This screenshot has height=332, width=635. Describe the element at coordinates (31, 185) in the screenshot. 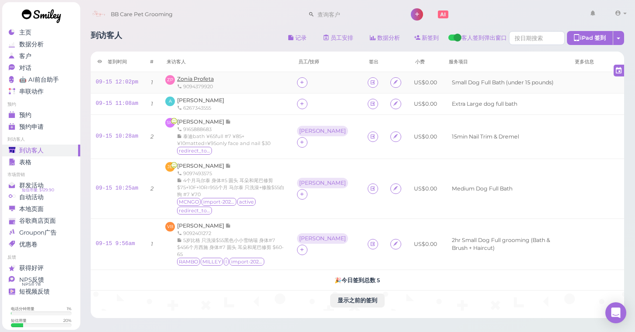

I see `span: 群发活动` at that location.